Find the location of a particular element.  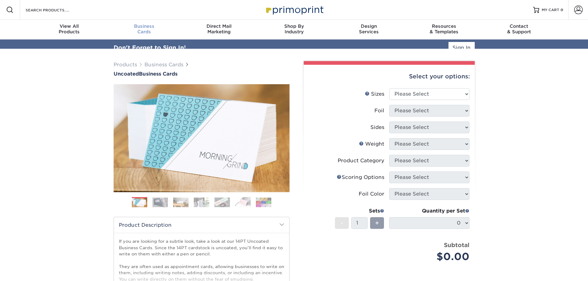

img: Primoprint is located at coordinates (294, 10).